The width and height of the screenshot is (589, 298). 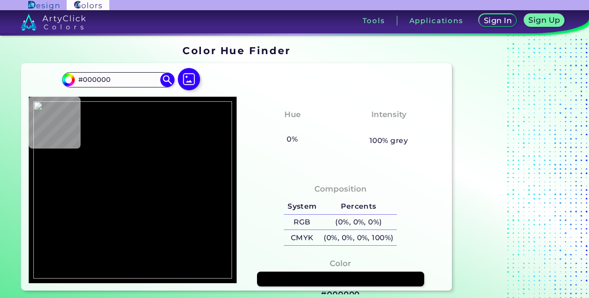 What do you see at coordinates (118, 80) in the screenshot?
I see `input: type color..` at bounding box center [118, 80].